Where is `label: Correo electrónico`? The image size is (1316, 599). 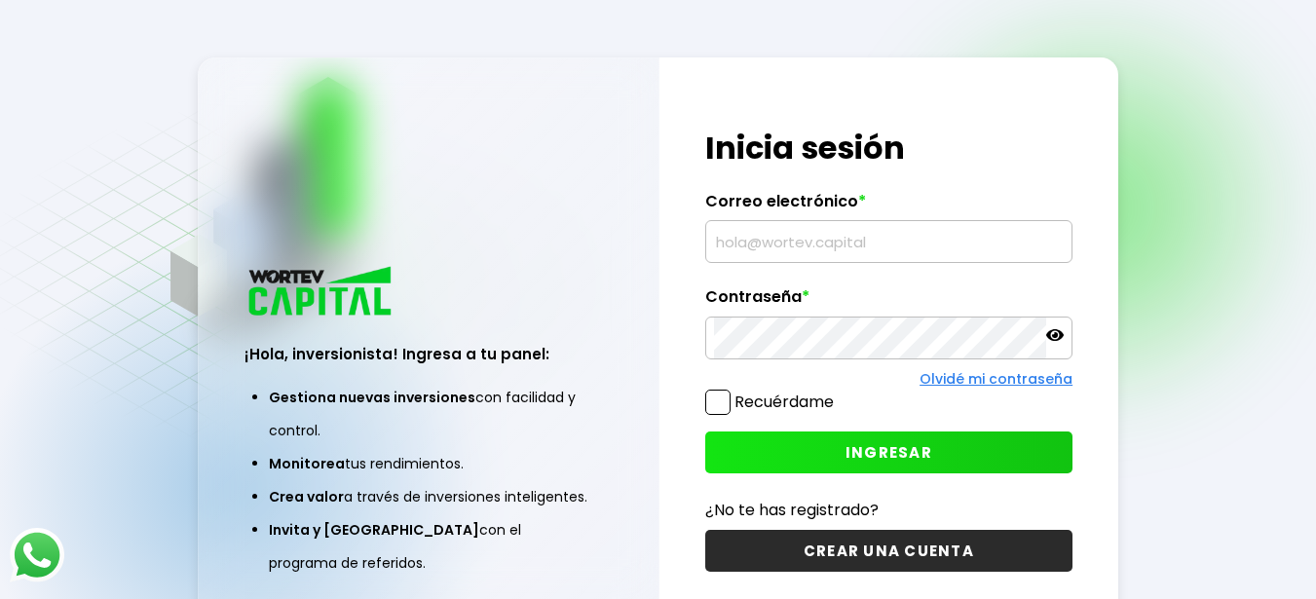
label: Correo electrónico is located at coordinates (888, 207).